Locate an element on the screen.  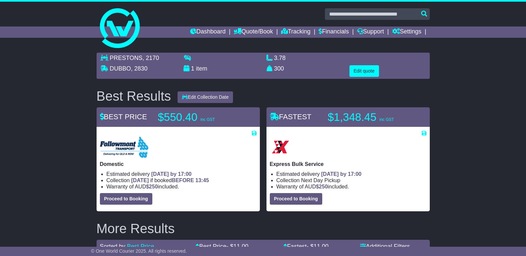
span: FASTEST is located at coordinates (291, 117).